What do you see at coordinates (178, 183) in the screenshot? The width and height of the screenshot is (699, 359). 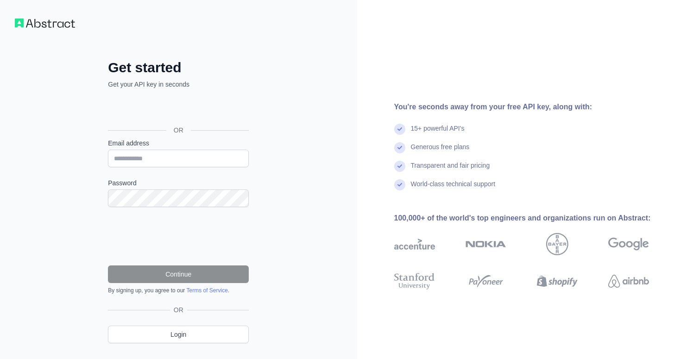 I see `label: Password` at bounding box center [178, 183].